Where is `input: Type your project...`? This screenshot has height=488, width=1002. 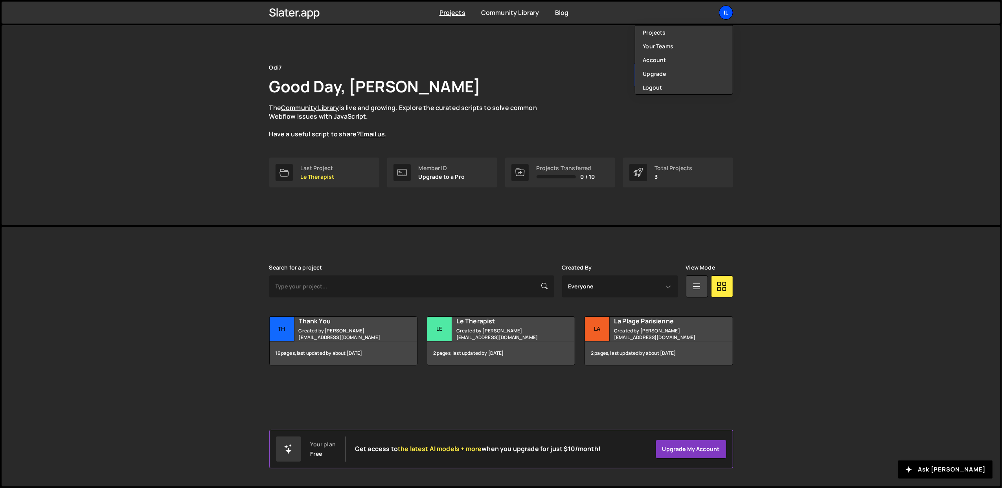
input: Type your project... is located at coordinates (411, 286).